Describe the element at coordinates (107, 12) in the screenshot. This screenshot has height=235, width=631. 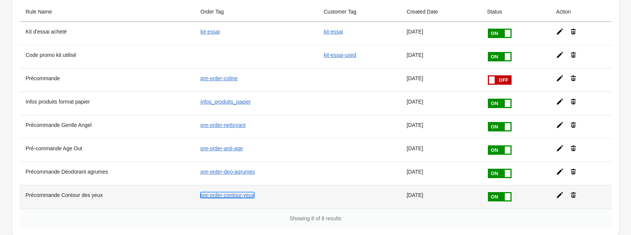
I see `th: Rule Name` at that location.